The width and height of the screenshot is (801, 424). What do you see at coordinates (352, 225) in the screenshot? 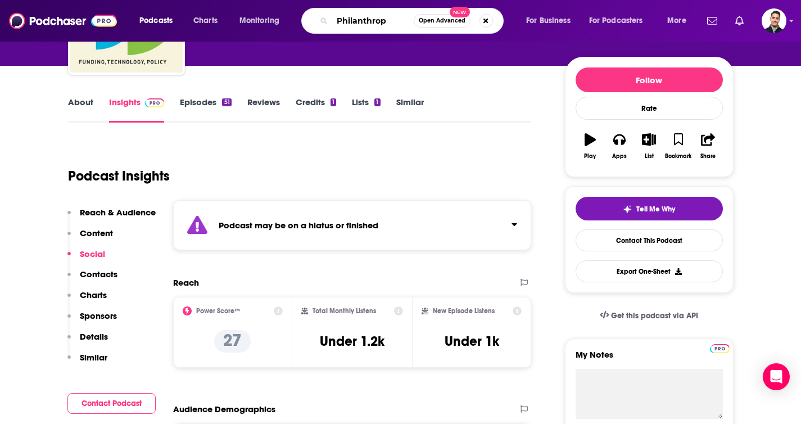
I see `section: Click to expand status details` at bounding box center [352, 225].